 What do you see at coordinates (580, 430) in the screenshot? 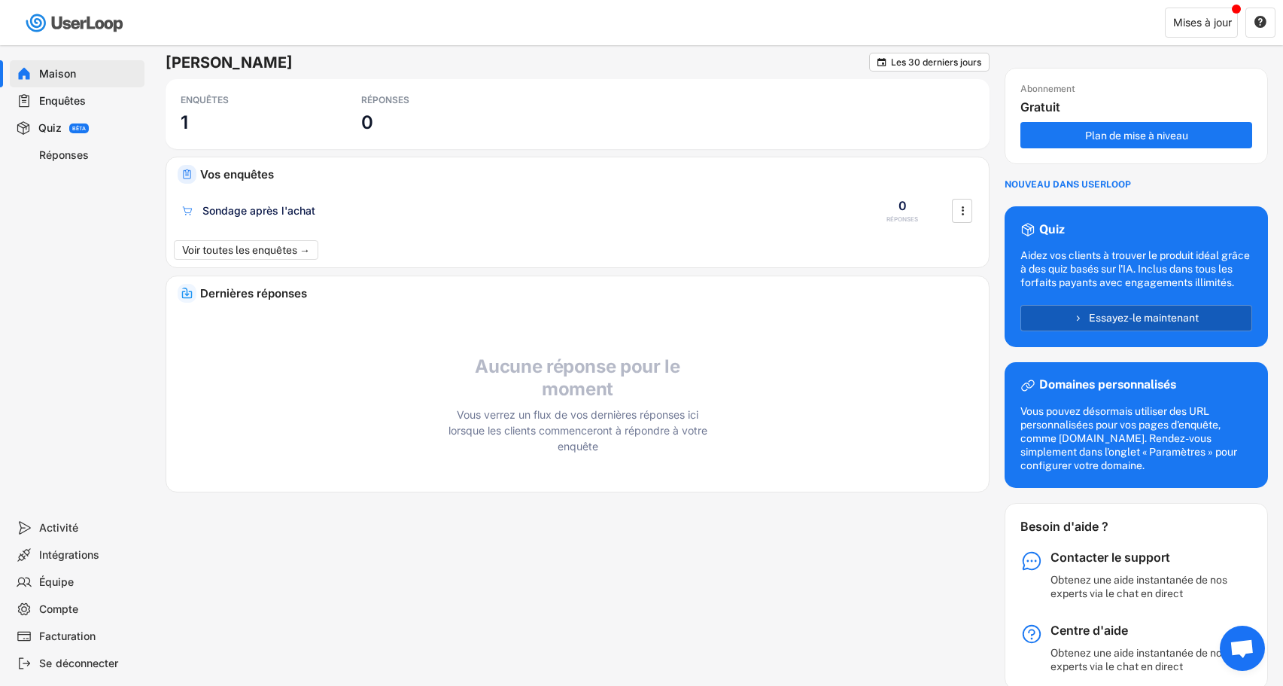
I see `font: Vous verrez un flux de vos dernières réponses ici lorsque les clients commenceront à répondre à v...` at bounding box center [580, 430].